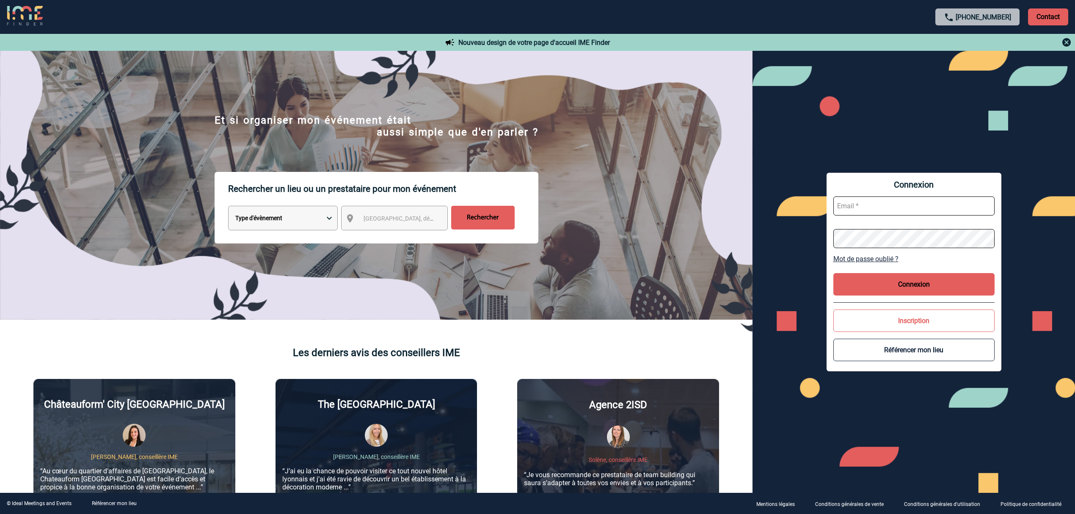  I want to click on p: Rechercher un lieu ou un prestataire pour mon événement, so click(383, 189).